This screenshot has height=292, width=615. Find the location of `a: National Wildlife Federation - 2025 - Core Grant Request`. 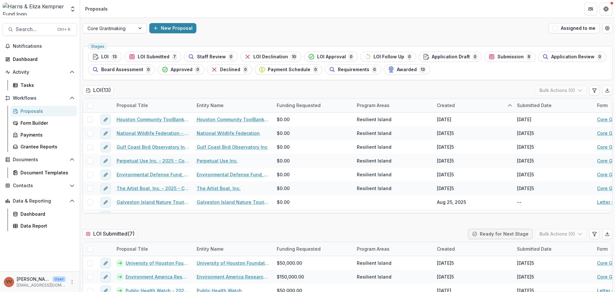

a: National Wildlife Federation - 2025 - Core Grant Request is located at coordinates (153, 133).